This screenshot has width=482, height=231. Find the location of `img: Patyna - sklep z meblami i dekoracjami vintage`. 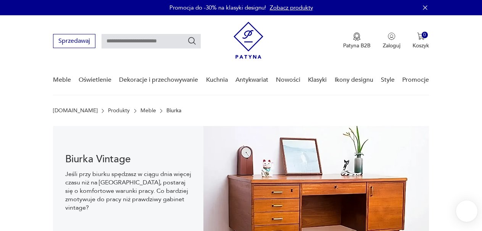

img: Patyna - sklep z meblami i dekoracjami vintage is located at coordinates (249, 40).